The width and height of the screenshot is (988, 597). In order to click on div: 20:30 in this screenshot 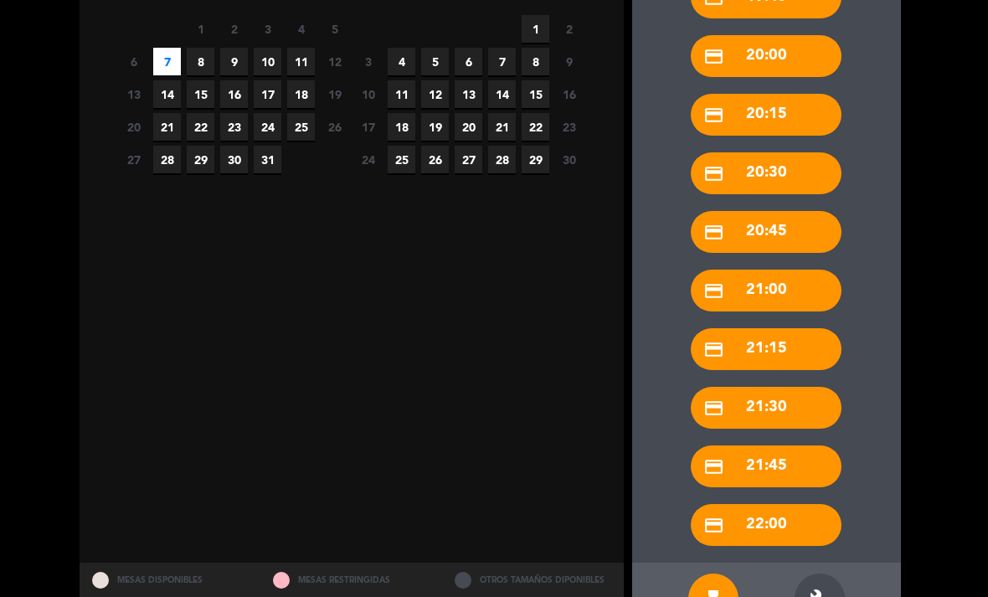, I will do `click(766, 173)`.